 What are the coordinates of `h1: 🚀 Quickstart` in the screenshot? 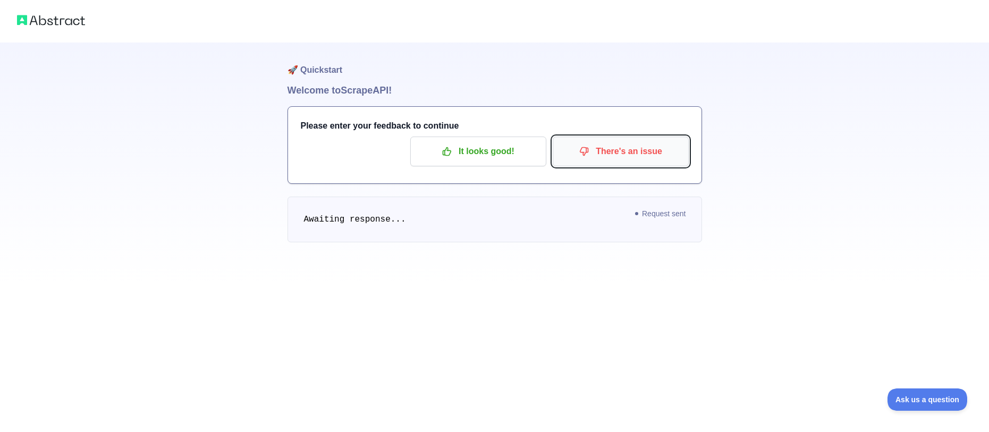 It's located at (495, 63).